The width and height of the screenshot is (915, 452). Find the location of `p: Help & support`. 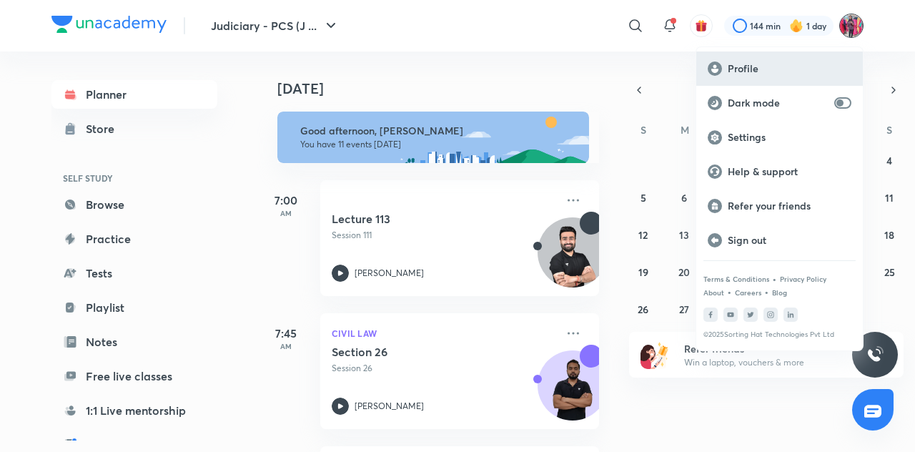

p: Help & support is located at coordinates (789, 171).